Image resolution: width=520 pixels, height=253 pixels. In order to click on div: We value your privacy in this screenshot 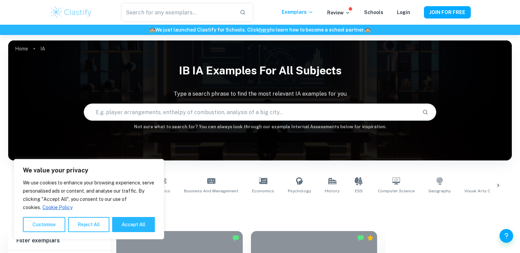, I will do `click(89, 199)`.